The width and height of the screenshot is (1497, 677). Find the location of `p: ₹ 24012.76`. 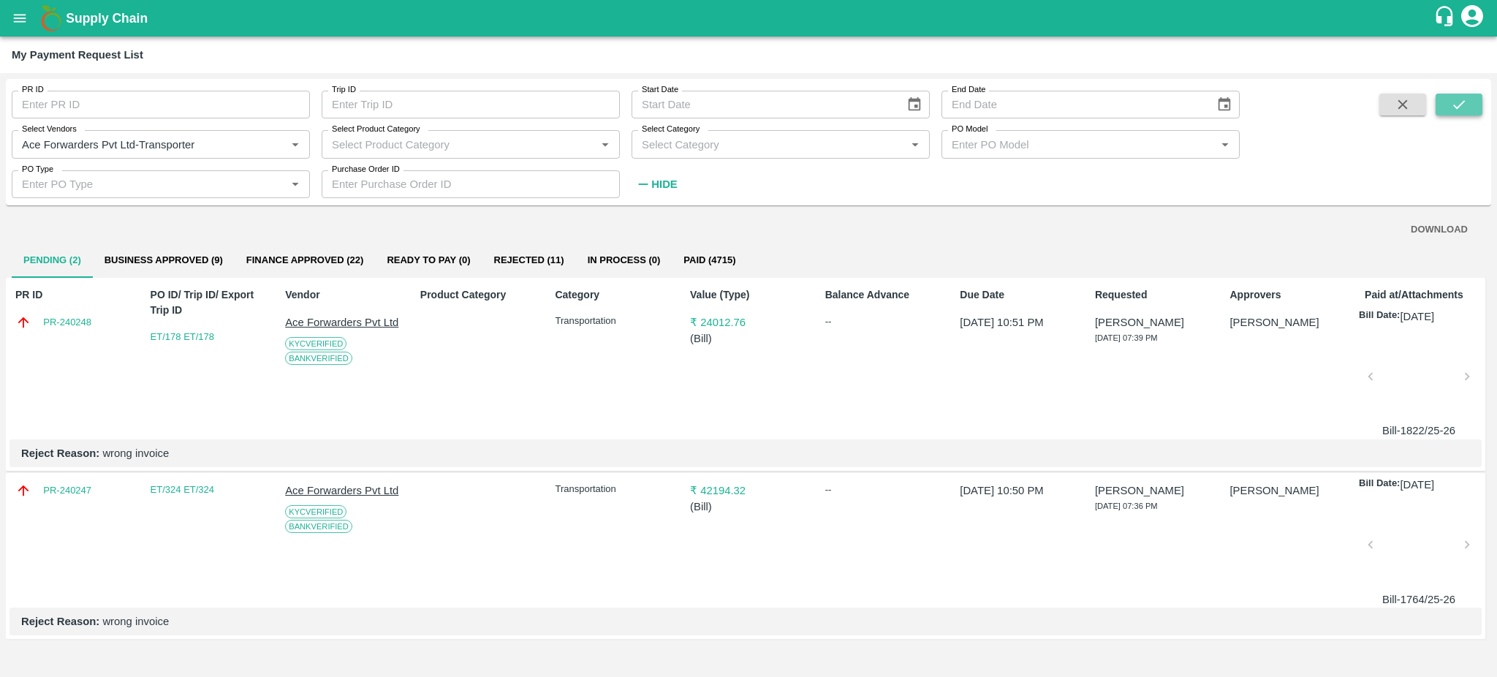

p: ₹ 24012.76 is located at coordinates (748, 322).